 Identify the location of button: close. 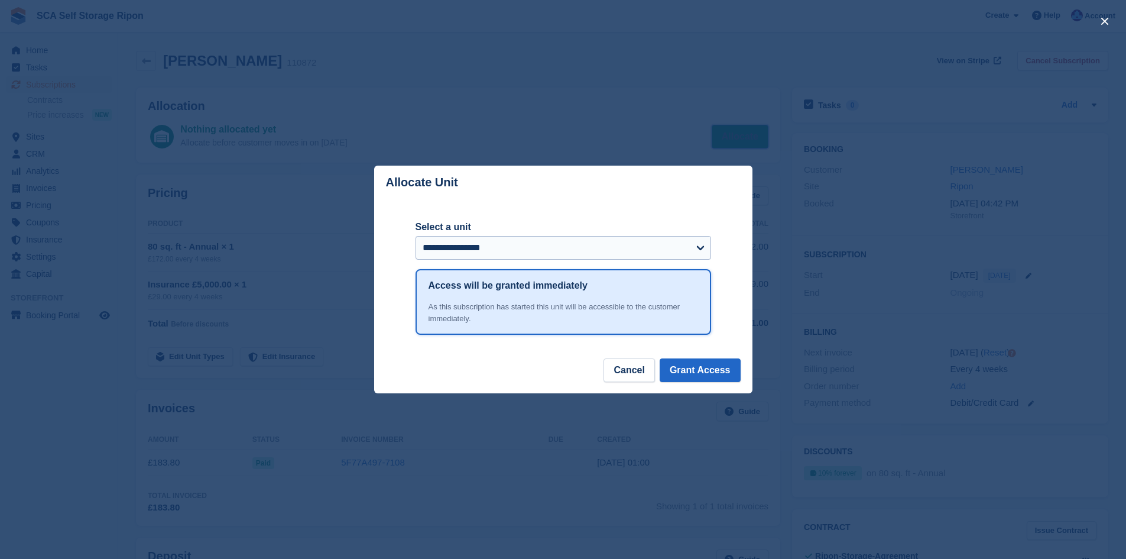
(1105, 21).